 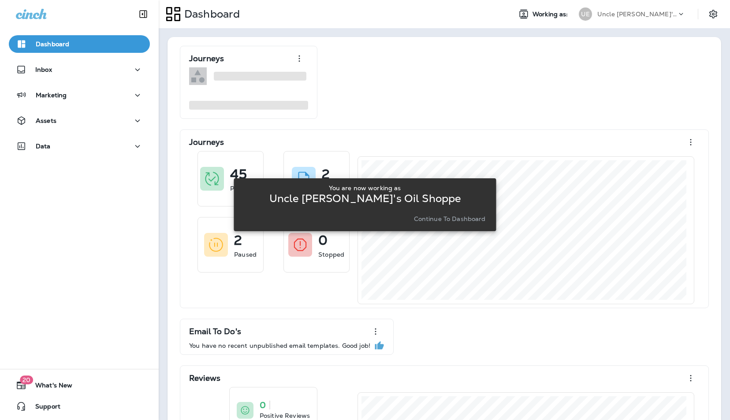 What do you see at coordinates (713, 14) in the screenshot?
I see `button: Settings` at bounding box center [713, 14].